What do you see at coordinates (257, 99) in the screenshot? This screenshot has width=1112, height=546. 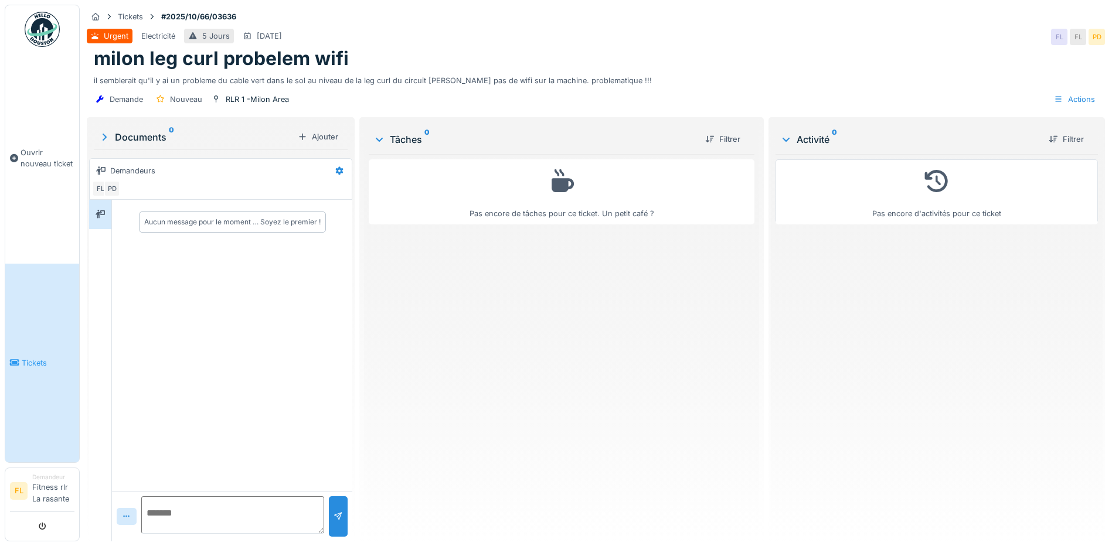 I see `div: RLR 1 -Milon Area` at bounding box center [257, 99].